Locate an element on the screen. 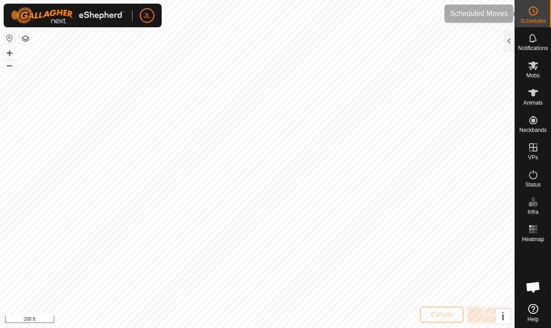 The height and width of the screenshot is (328, 551). div: Open chat is located at coordinates (533, 287).